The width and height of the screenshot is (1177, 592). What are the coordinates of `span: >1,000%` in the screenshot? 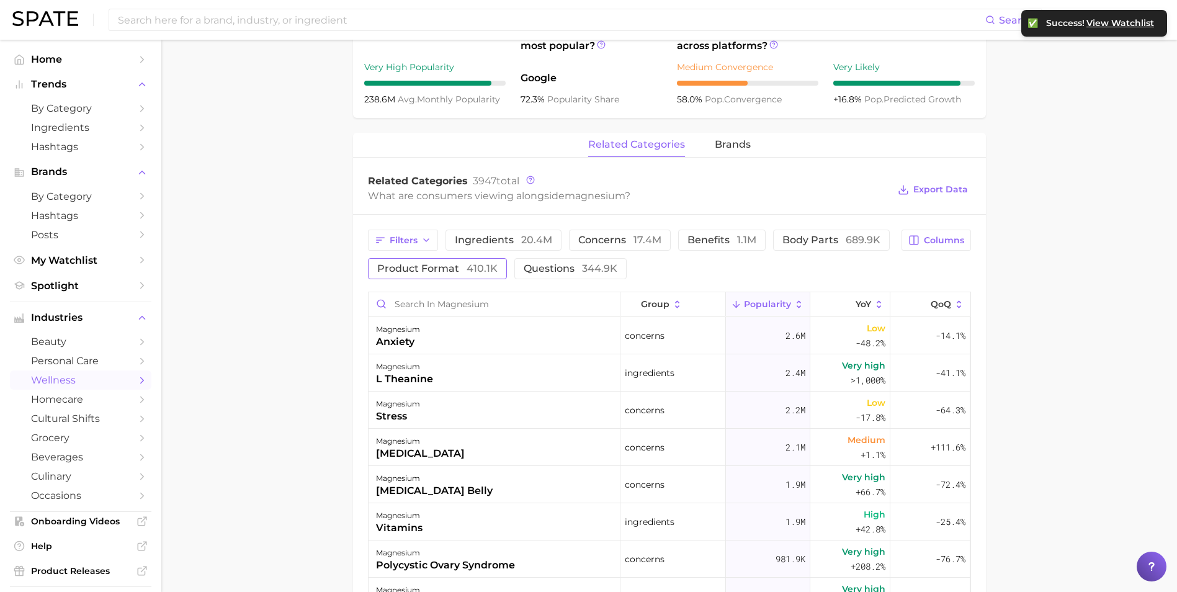 It's located at (868, 380).